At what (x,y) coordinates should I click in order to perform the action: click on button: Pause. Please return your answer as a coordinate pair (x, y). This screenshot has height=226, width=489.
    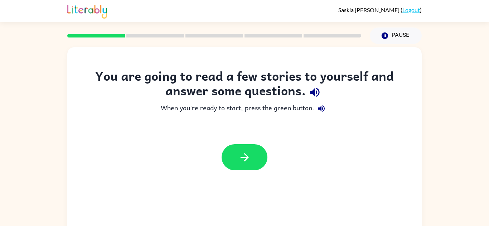
    Looking at the image, I should click on (395, 36).